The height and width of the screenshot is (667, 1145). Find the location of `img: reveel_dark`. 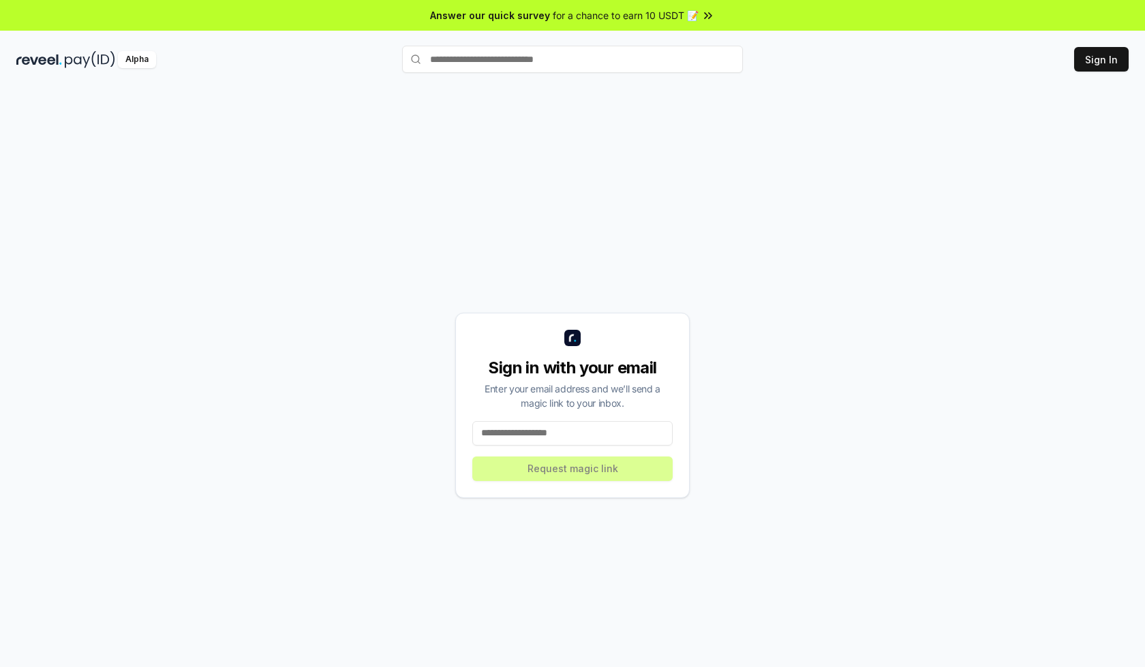

img: reveel_dark is located at coordinates (39, 59).